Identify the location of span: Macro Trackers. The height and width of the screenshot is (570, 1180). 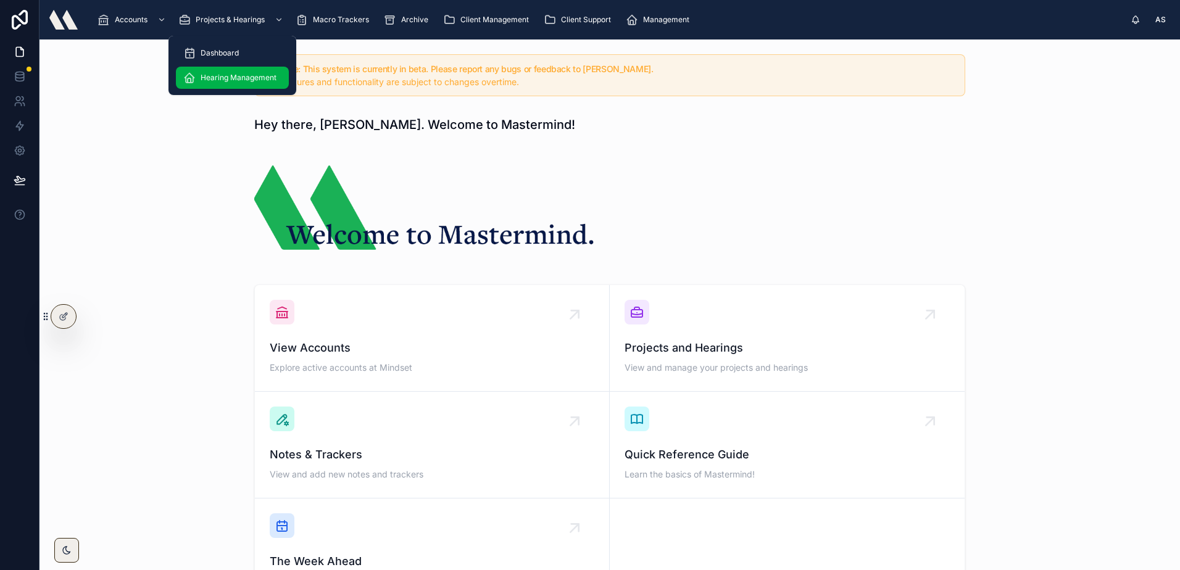
(341, 20).